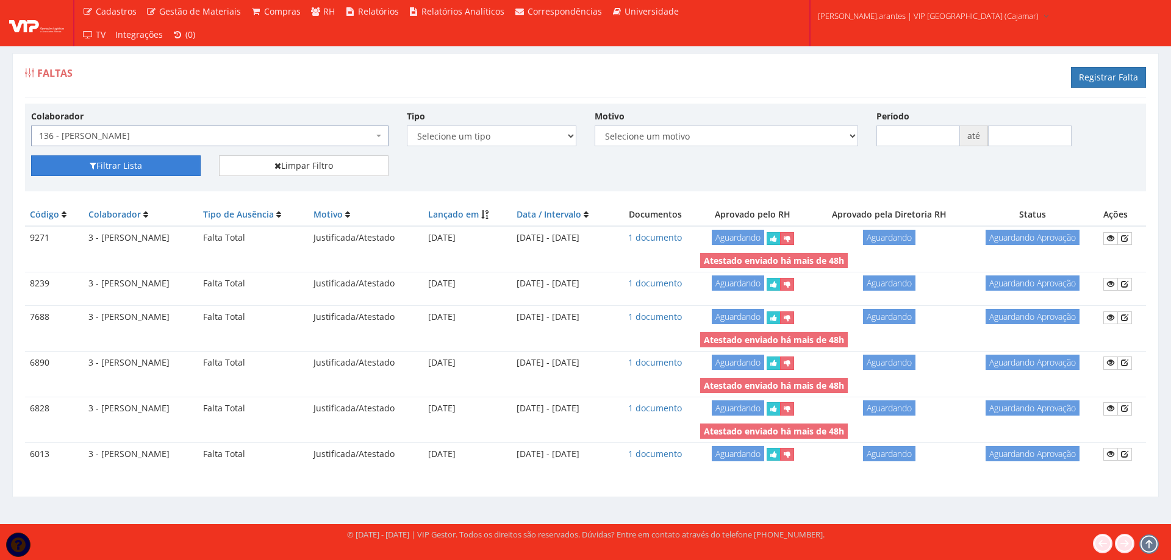 Image resolution: width=1171 pixels, height=560 pixels. Describe the element at coordinates (139, 34) in the screenshot. I see `span: Integrações` at that location.